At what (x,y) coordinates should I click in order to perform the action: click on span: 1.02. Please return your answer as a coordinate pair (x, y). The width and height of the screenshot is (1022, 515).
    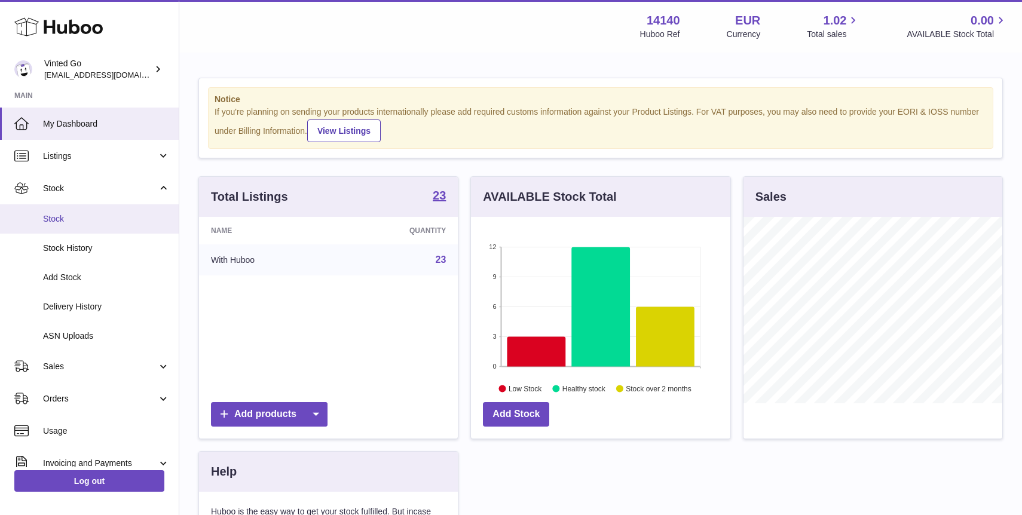
    Looking at the image, I should click on (835, 20).